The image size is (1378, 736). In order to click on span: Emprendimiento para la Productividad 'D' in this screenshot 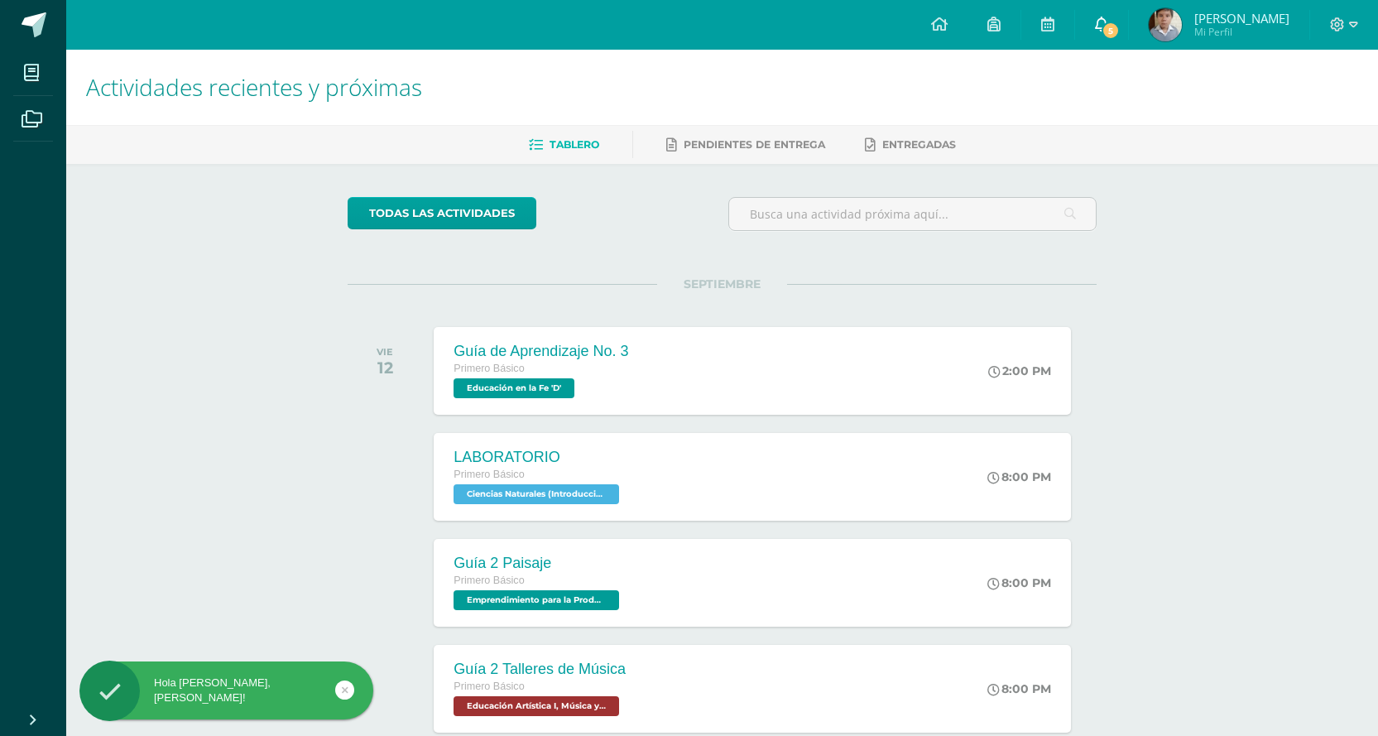, I will do `click(536, 600)`.